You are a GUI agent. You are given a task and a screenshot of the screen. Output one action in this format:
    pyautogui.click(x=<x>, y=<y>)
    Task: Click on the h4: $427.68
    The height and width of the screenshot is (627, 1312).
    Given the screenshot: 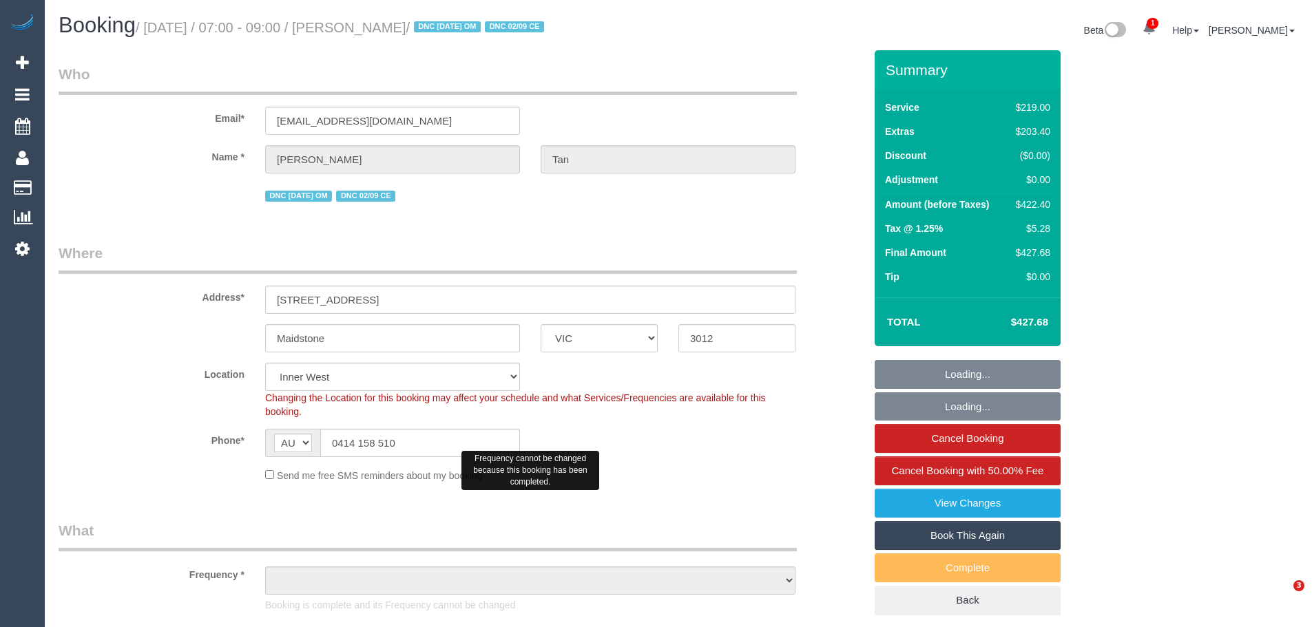 What is the action you would take?
    pyautogui.click(x=1009, y=322)
    